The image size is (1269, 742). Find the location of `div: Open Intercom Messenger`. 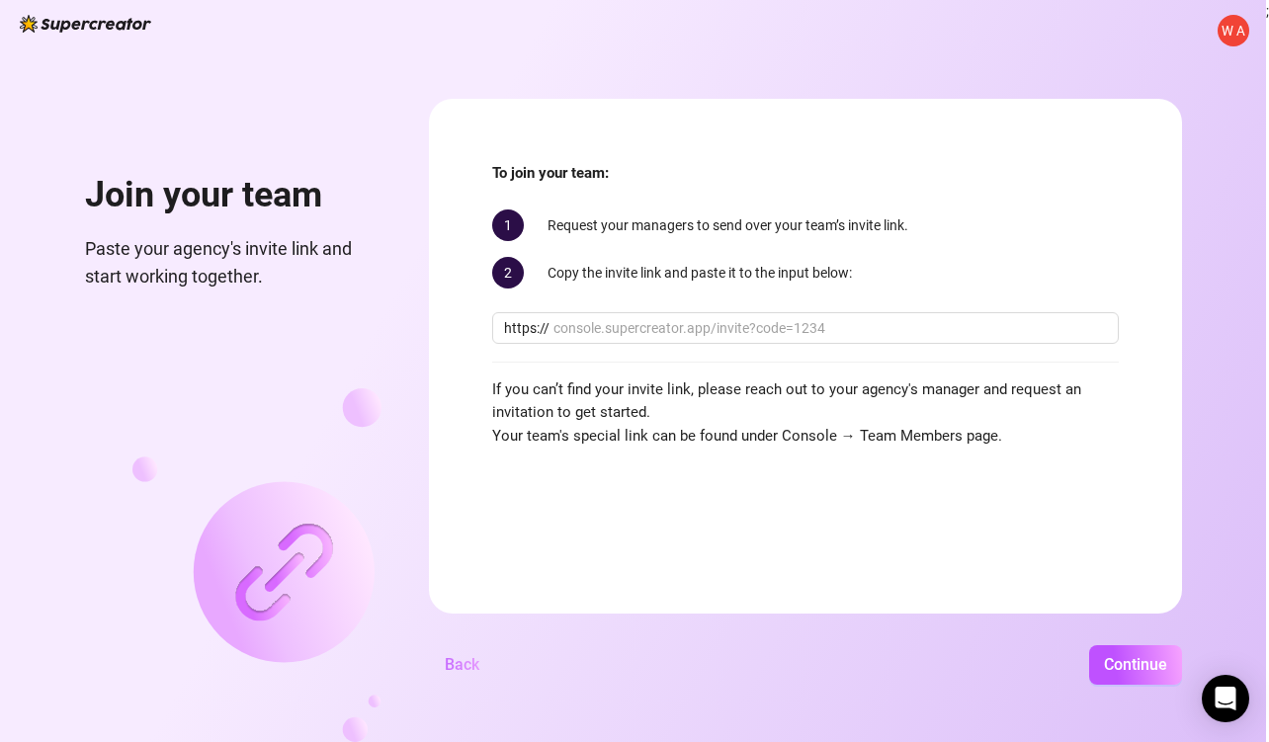

div: Open Intercom Messenger is located at coordinates (1225, 699).